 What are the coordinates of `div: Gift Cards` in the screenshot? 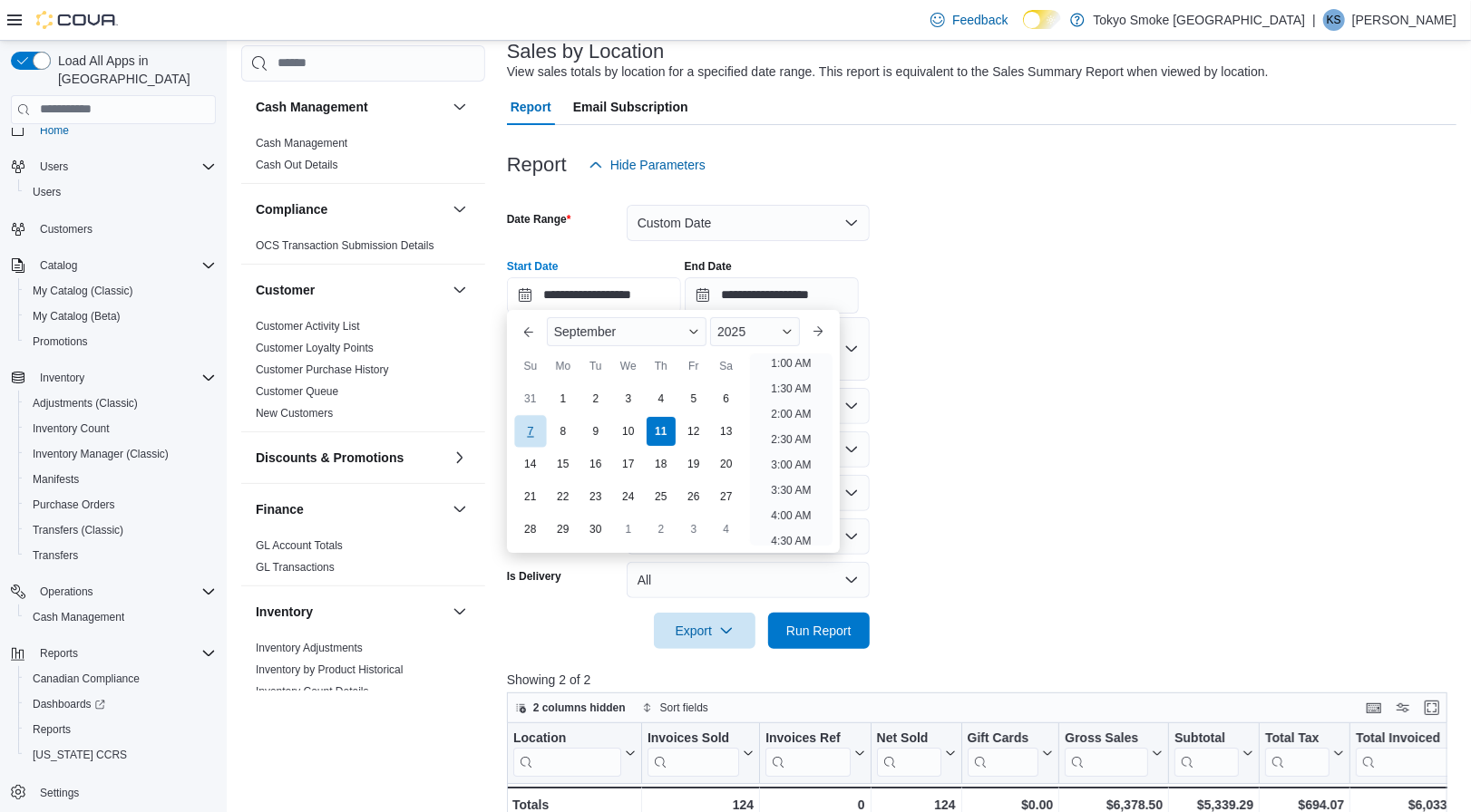 It's located at (1002, 738).